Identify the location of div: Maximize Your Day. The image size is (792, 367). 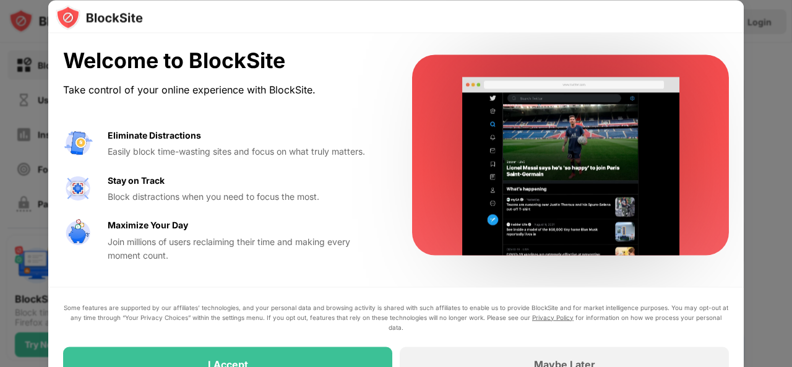
(148, 225).